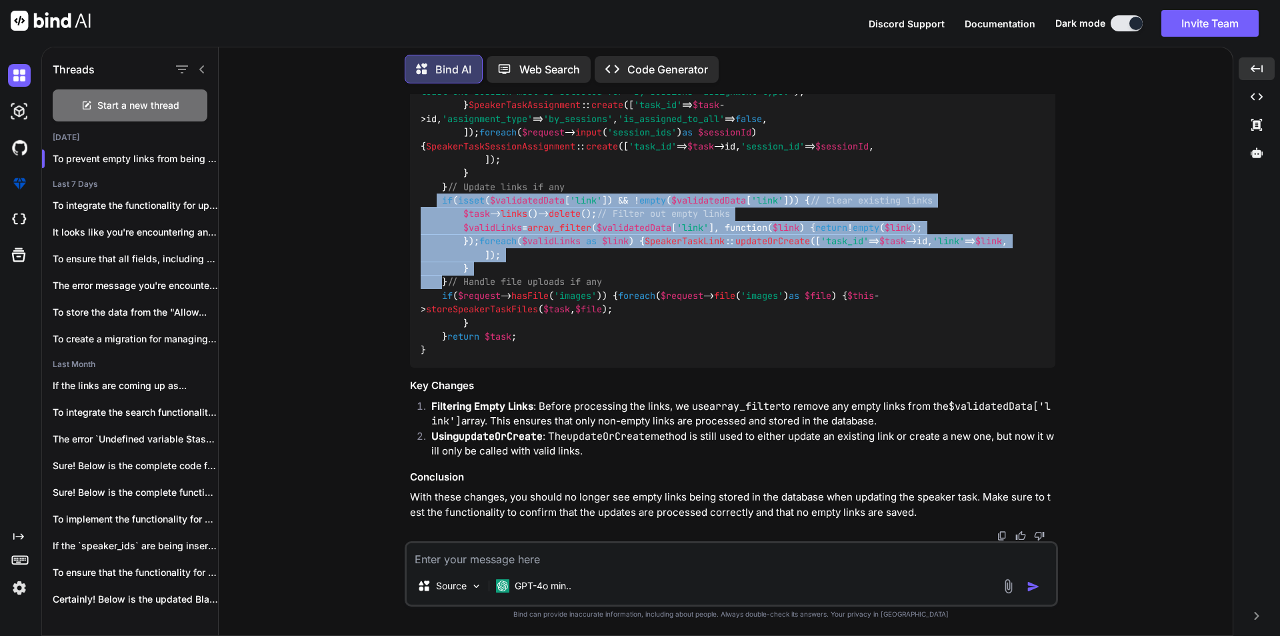 The width and height of the screenshot is (1280, 636). What do you see at coordinates (688, 133) in the screenshot?
I see `span: as` at bounding box center [688, 133].